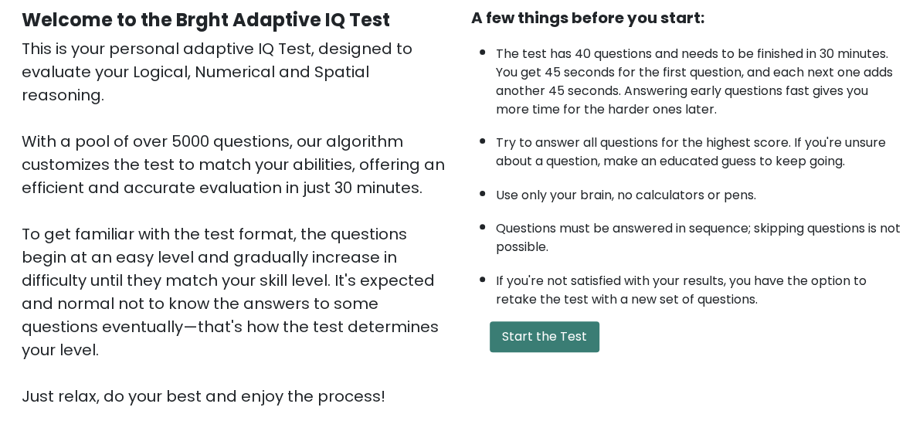  Describe the element at coordinates (544, 337) in the screenshot. I see `button: Start the Test` at that location.